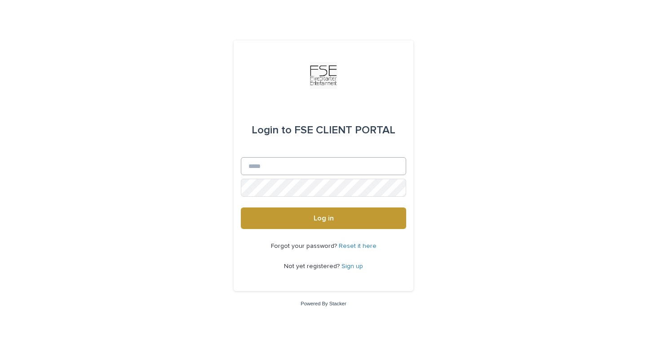 This screenshot has width=647, height=357. I want to click on img: Km9EesSdRbS9ajqhBzyo, so click(324, 76).